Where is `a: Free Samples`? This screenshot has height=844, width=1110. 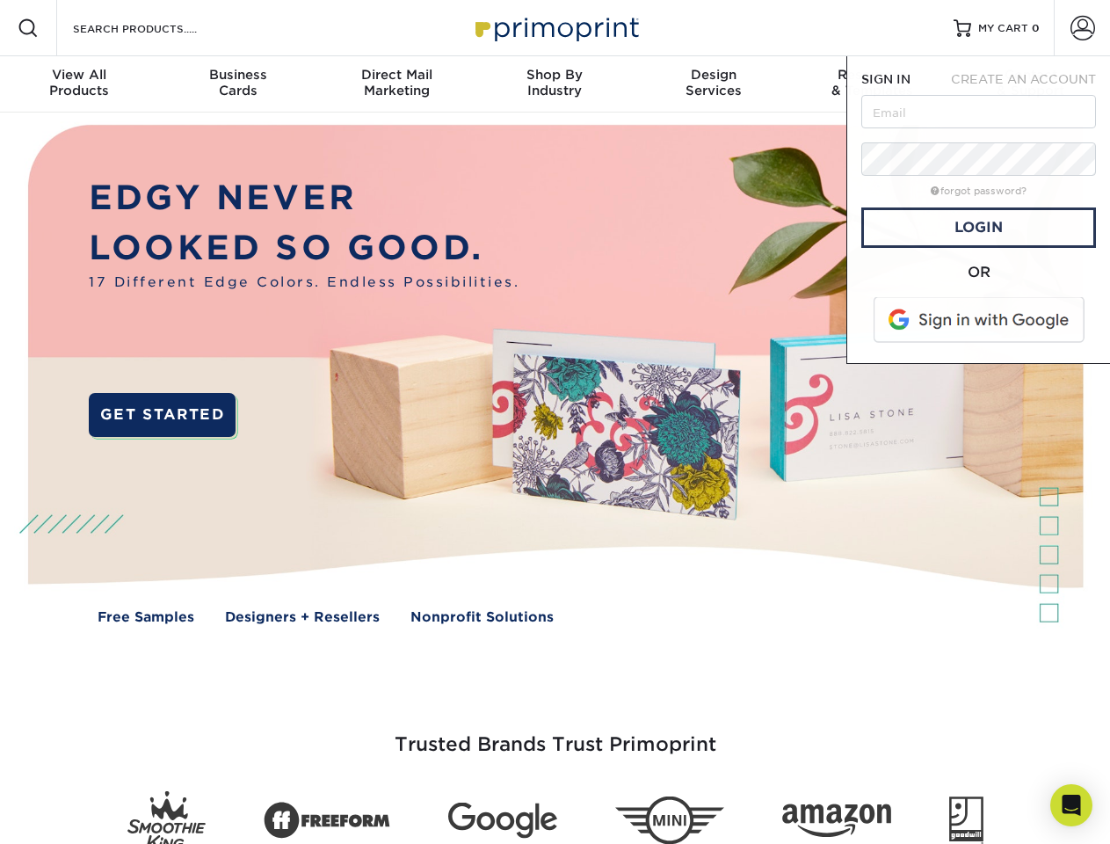 a: Free Samples is located at coordinates (146, 617).